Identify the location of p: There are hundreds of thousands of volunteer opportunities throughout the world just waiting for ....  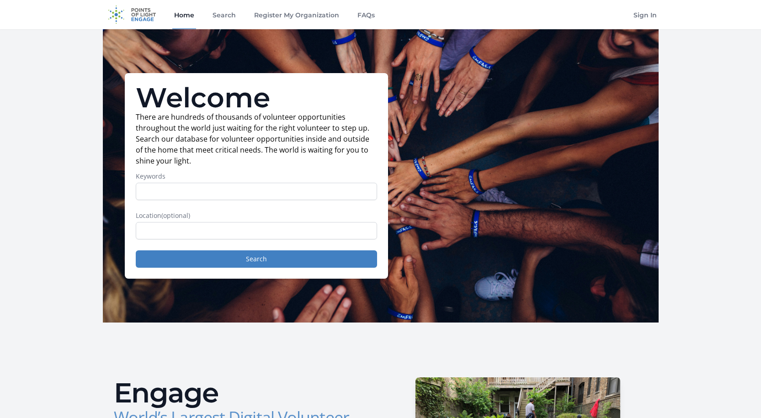
(256, 139).